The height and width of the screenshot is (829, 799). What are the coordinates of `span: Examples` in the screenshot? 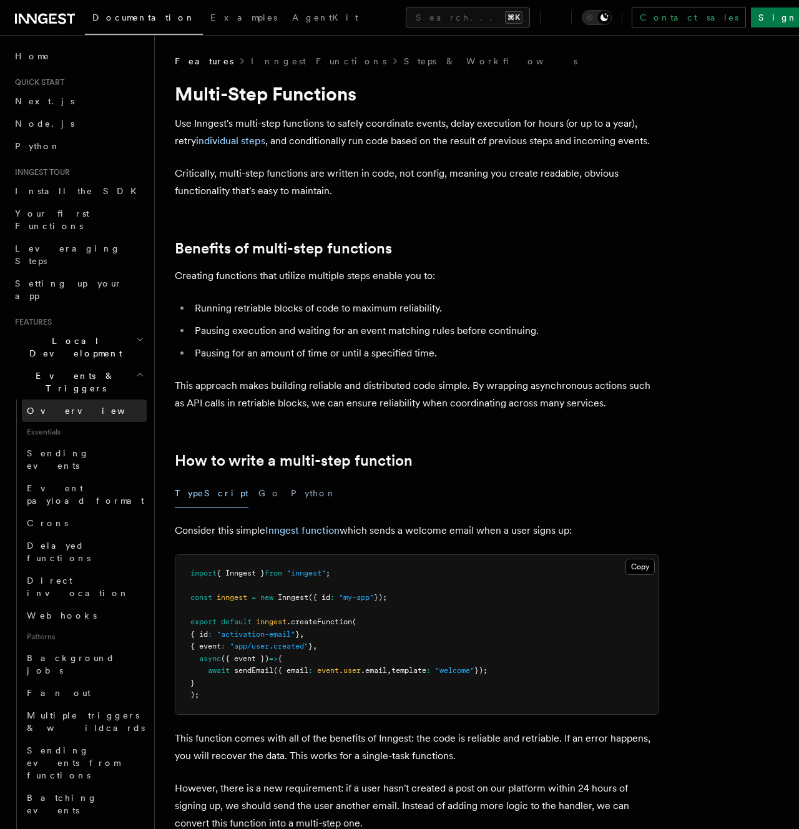 It's located at (243, 17).